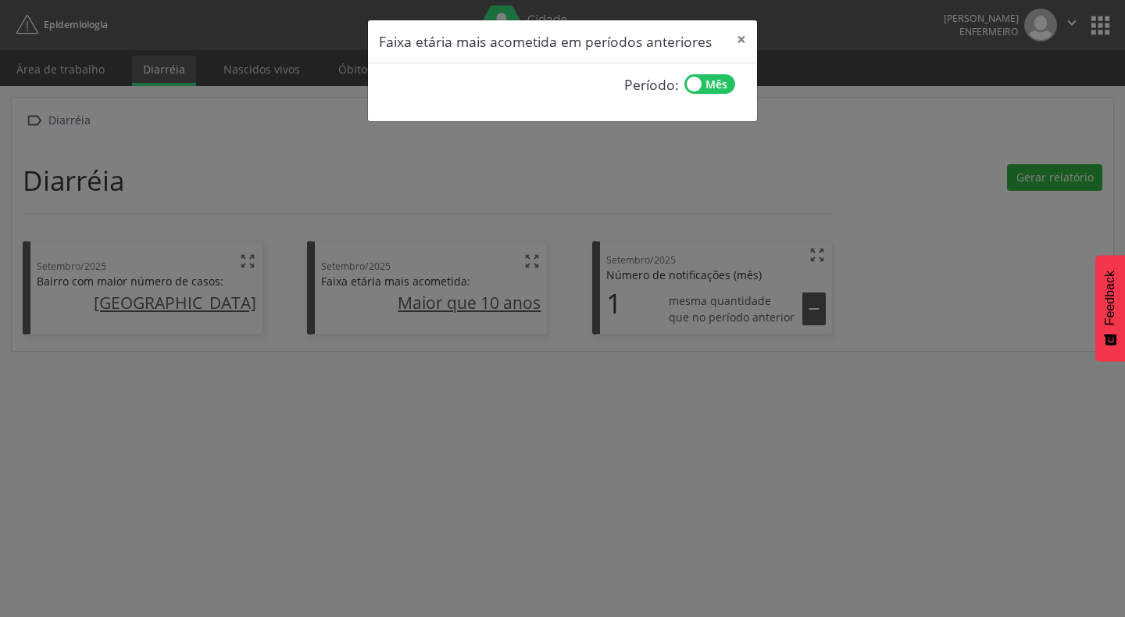 The image size is (1125, 617). Describe the element at coordinates (717, 84) in the screenshot. I see `span: Mês` at that location.